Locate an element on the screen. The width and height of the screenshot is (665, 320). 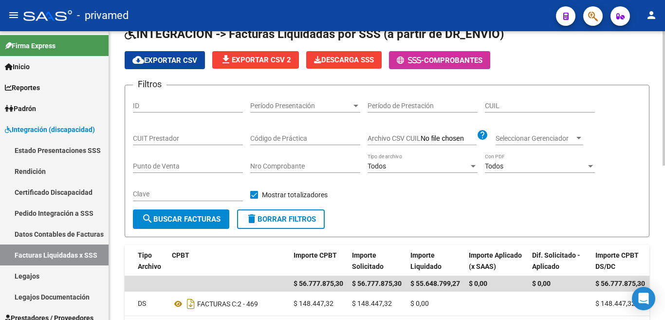
span: Seleccionar Gerenciador is located at coordinates (535, 138).